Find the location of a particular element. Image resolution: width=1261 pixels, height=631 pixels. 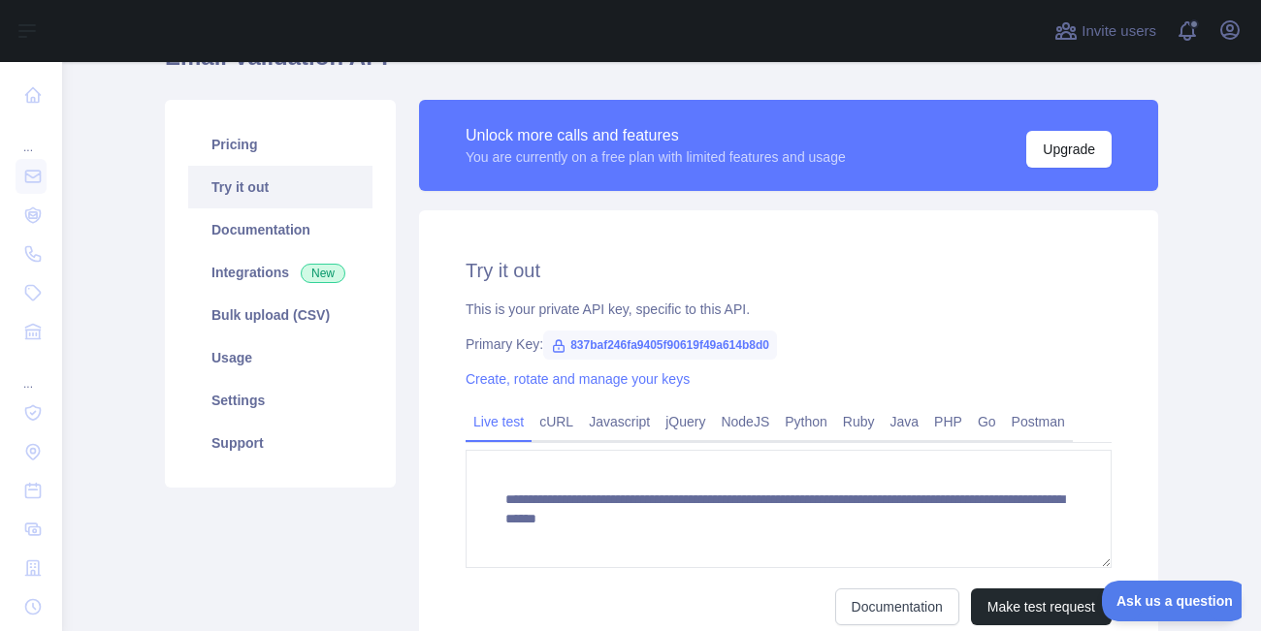

a: PHP is located at coordinates (947, 422).